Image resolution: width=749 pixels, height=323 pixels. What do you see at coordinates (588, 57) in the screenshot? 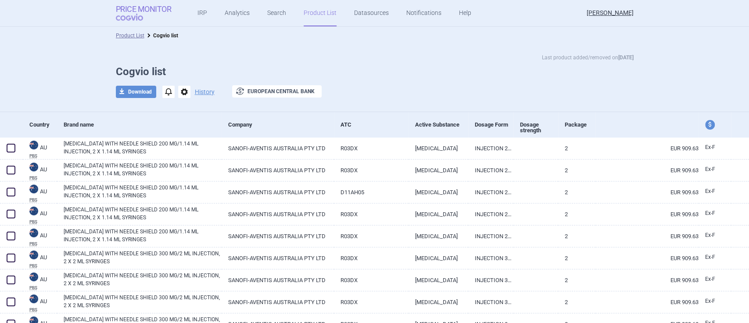
I see `p: Last product added/removed on` at bounding box center [588, 57].